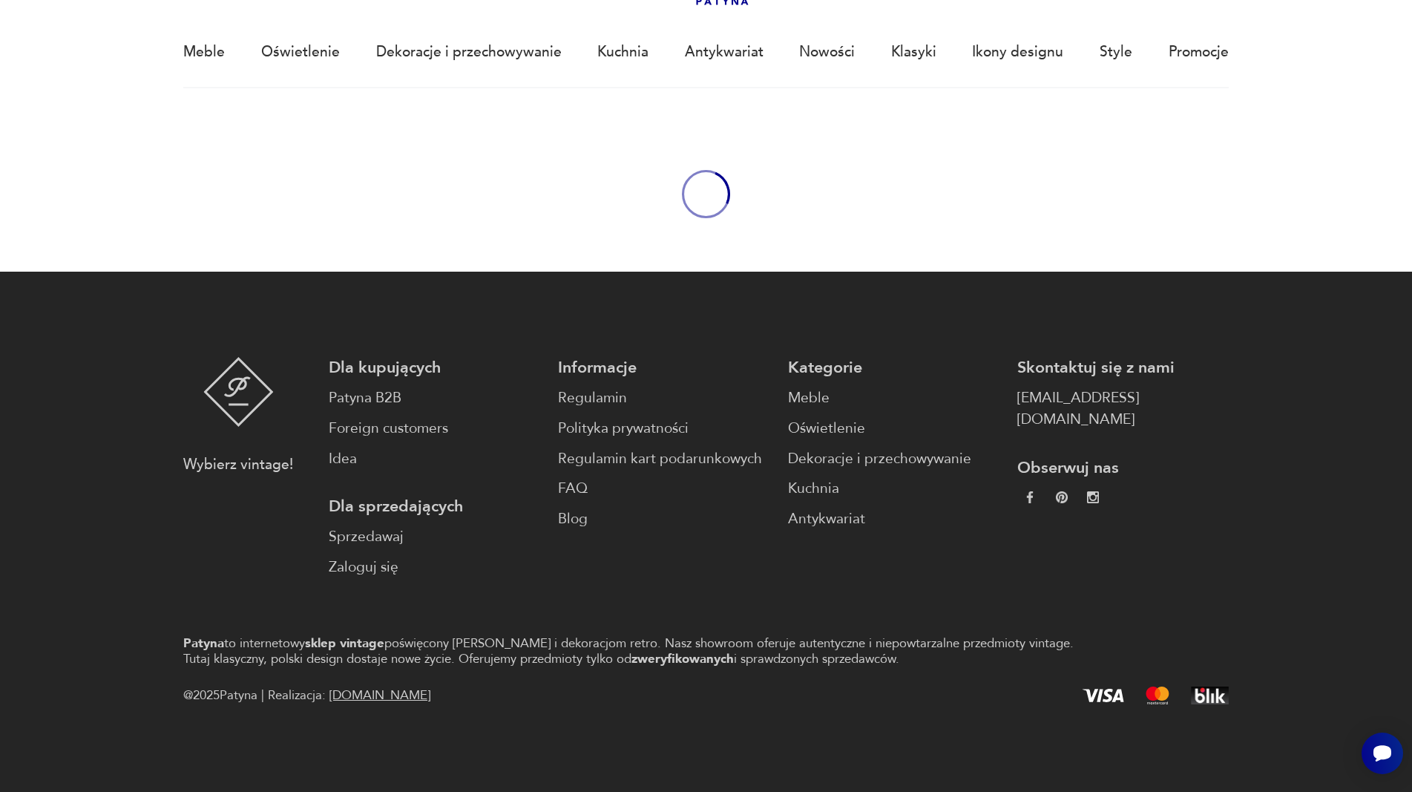  Describe the element at coordinates (893, 367) in the screenshot. I see `p: Kategorie` at that location.